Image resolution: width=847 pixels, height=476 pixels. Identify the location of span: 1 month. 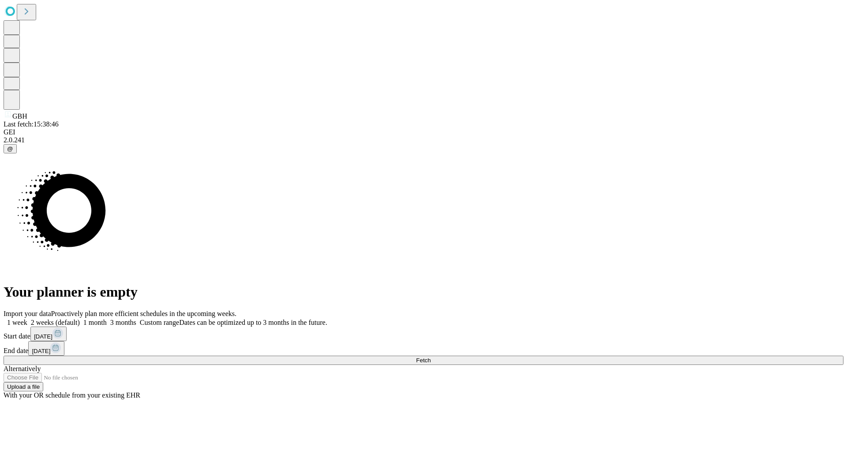
(95, 323).